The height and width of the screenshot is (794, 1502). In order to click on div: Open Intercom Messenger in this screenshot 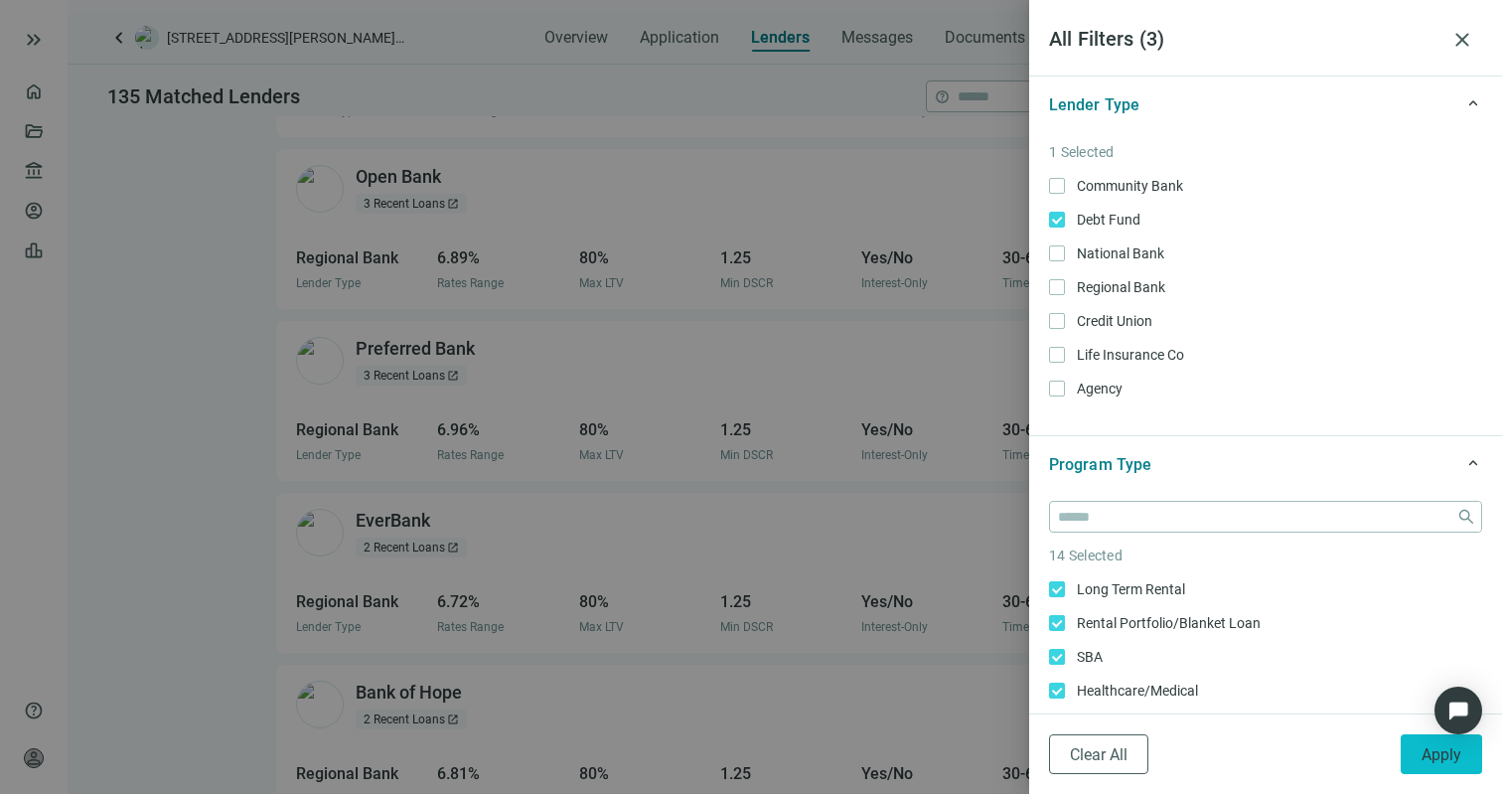, I will do `click(1458, 710)`.